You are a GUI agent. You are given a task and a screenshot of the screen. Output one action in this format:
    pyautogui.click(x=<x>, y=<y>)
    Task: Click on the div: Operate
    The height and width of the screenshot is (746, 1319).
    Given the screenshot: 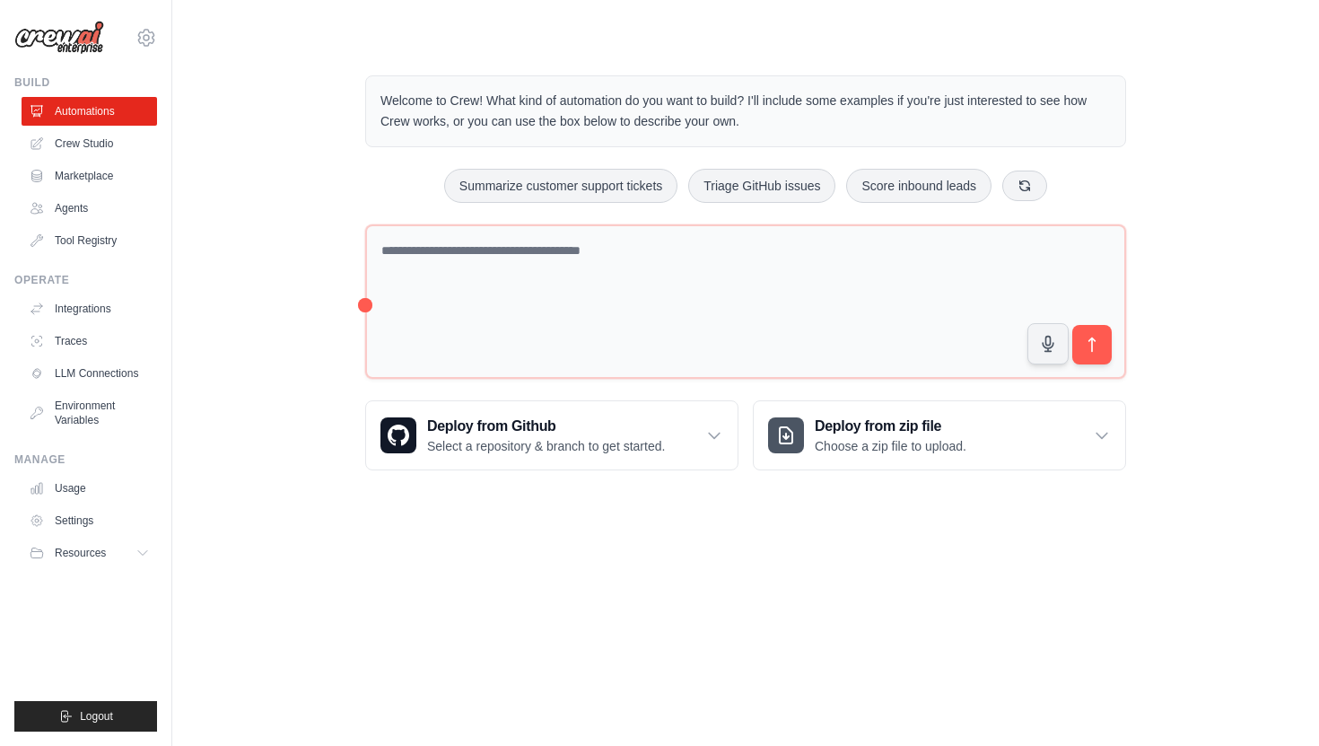 What is the action you would take?
    pyautogui.click(x=85, y=280)
    